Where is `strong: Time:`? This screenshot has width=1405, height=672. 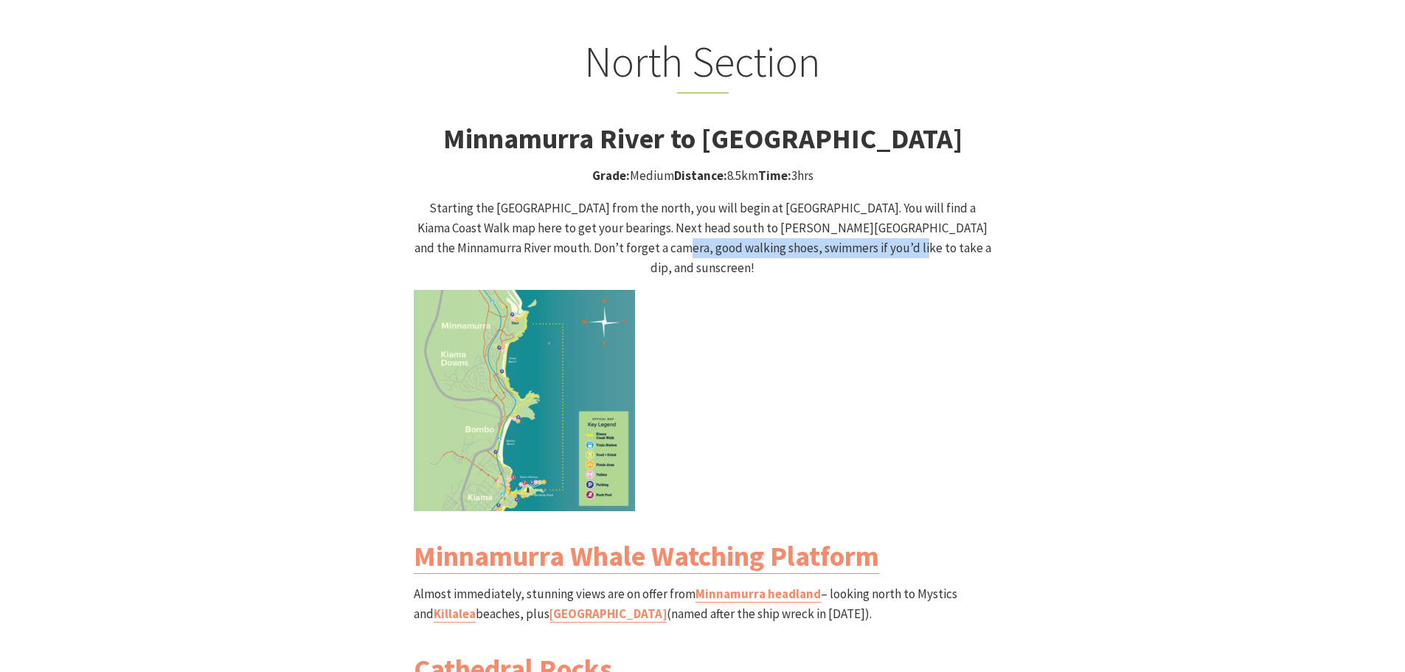 strong: Time: is located at coordinates (775, 176).